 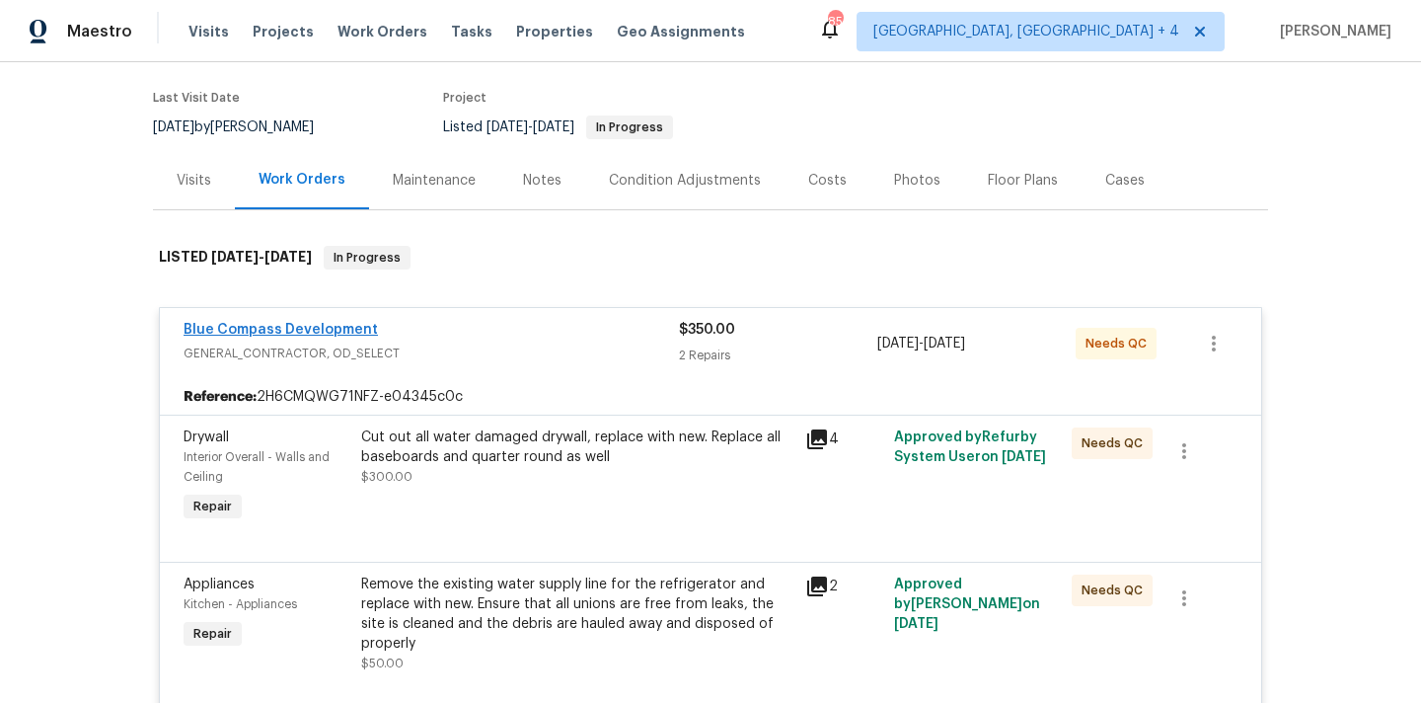 I want to click on div: 2H6CMQWG71NFZ-e04345c0c, so click(x=711, y=397).